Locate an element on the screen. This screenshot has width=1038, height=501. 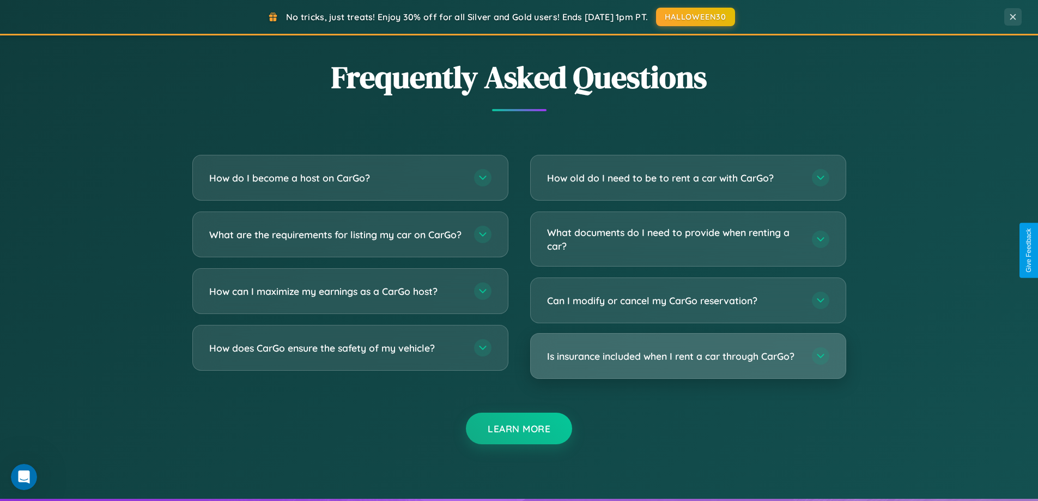
h3: How can I maximize my earnings as a CarGo host? is located at coordinates (336, 291).